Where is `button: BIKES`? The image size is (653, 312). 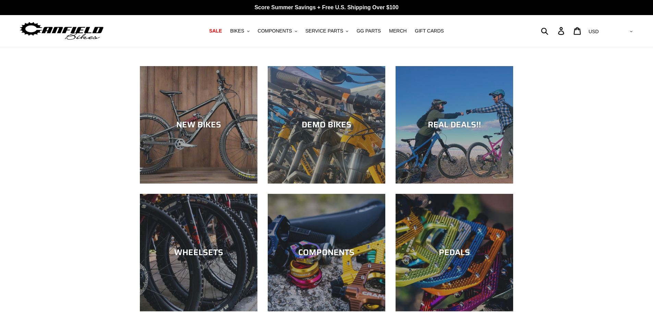
button: BIKES is located at coordinates (240, 31).